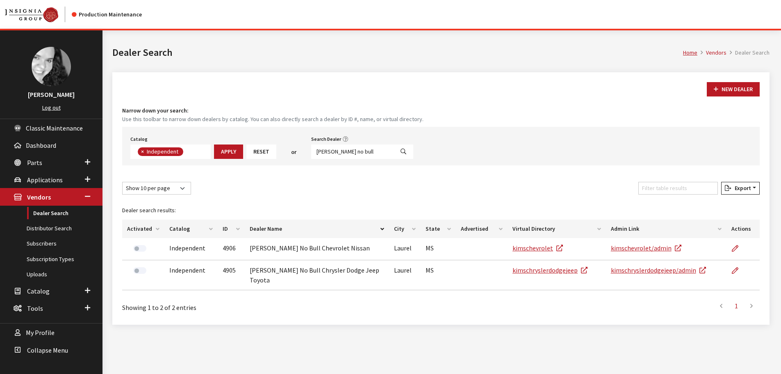 The width and height of the screenshot is (781, 374). I want to click on li: Dealer Search, so click(748, 52).